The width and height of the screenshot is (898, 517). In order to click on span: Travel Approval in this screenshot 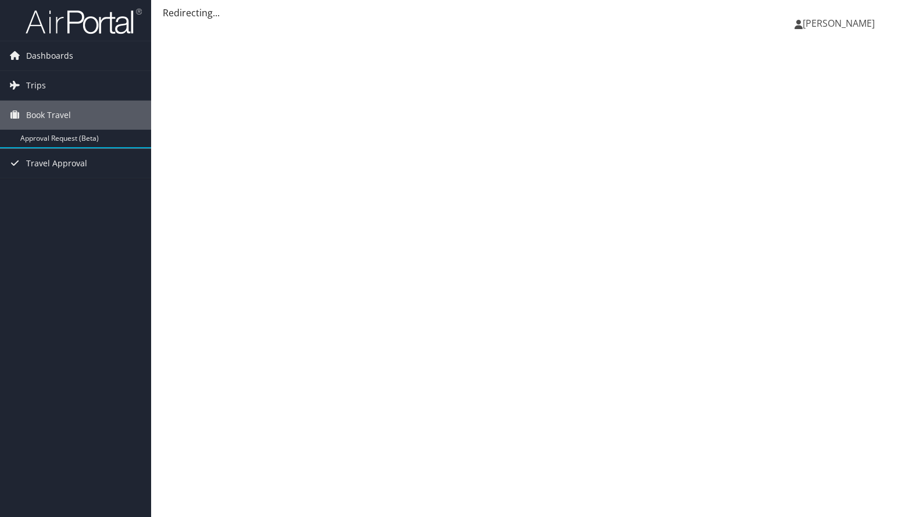, I will do `click(56, 163)`.